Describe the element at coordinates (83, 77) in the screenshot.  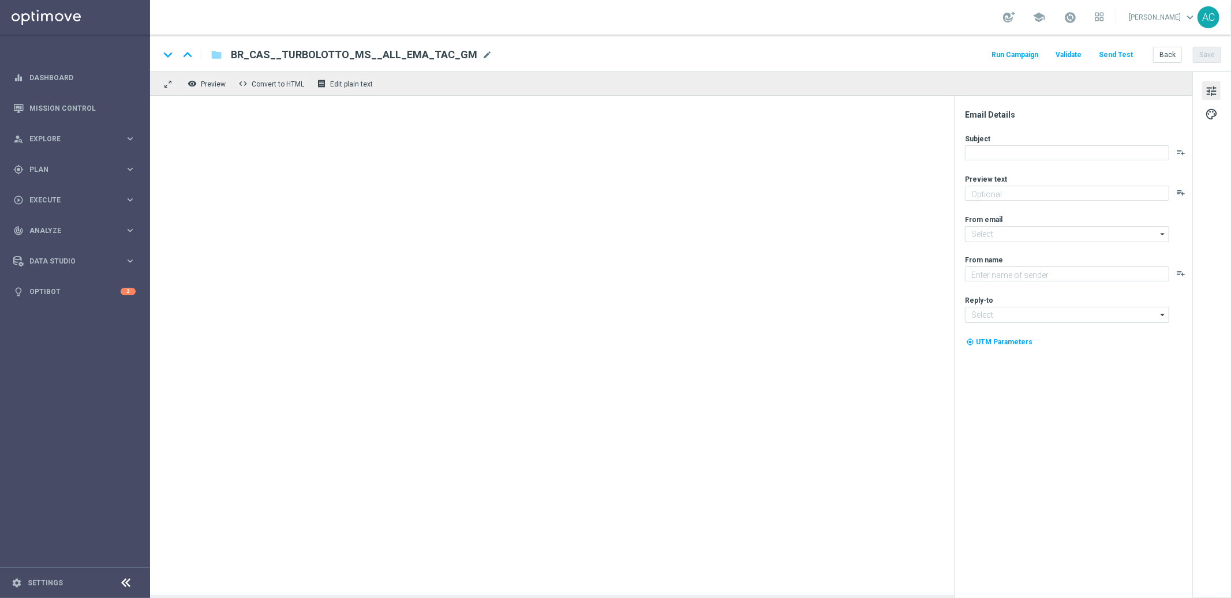
I see `a: Dashboard` at that location.